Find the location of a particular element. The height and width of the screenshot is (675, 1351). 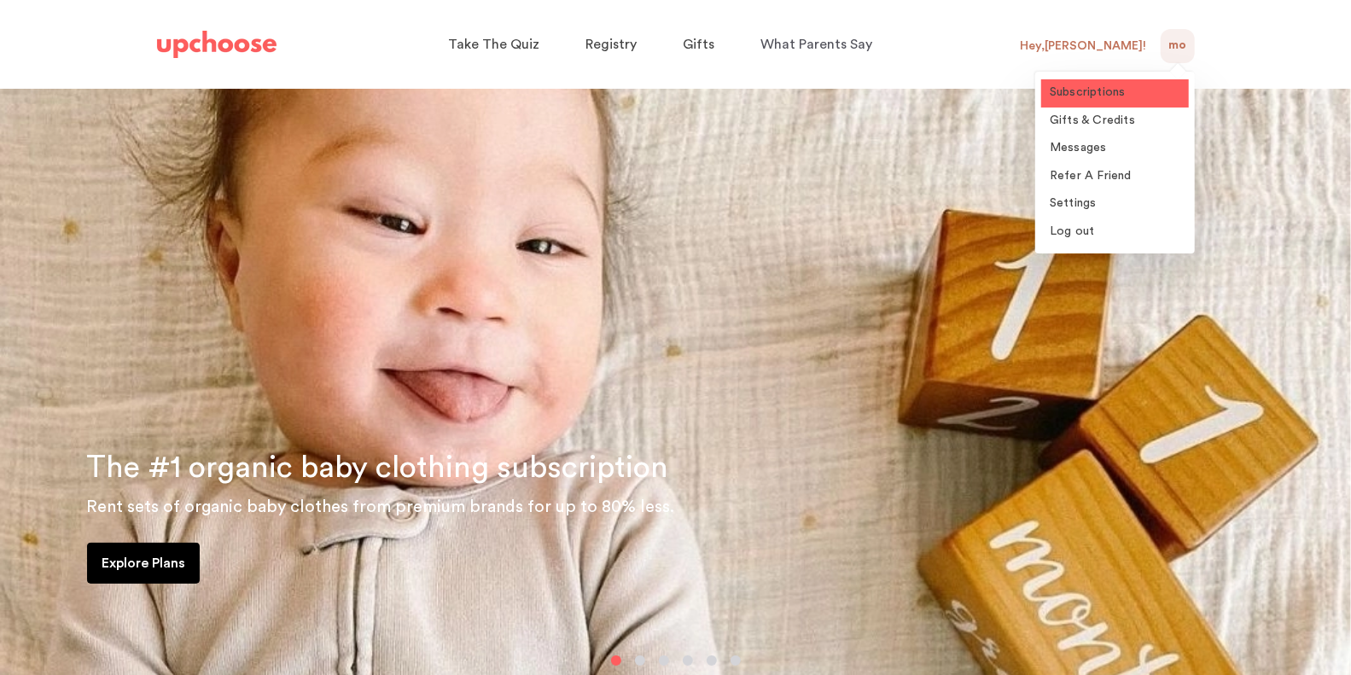

span: Log out is located at coordinates (1072, 231).